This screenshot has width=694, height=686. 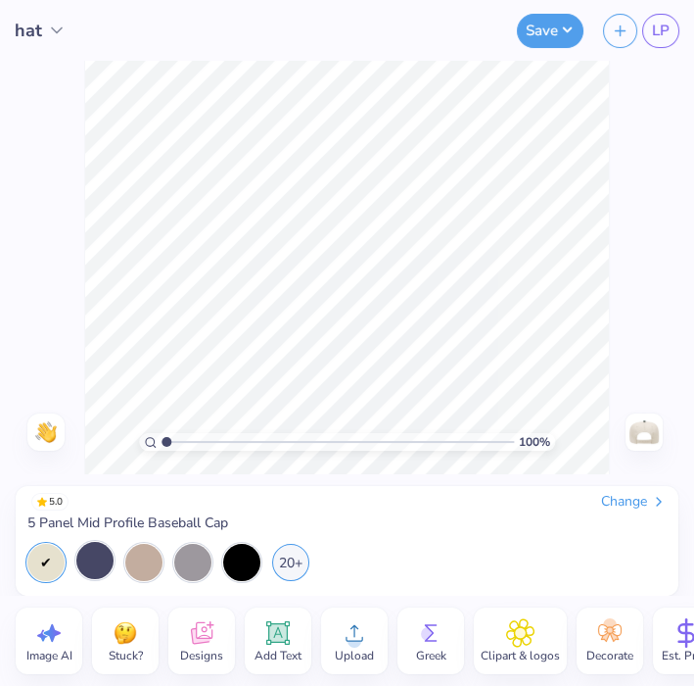 What do you see at coordinates (125, 633) in the screenshot?
I see `img: Stuck?` at bounding box center [125, 633].